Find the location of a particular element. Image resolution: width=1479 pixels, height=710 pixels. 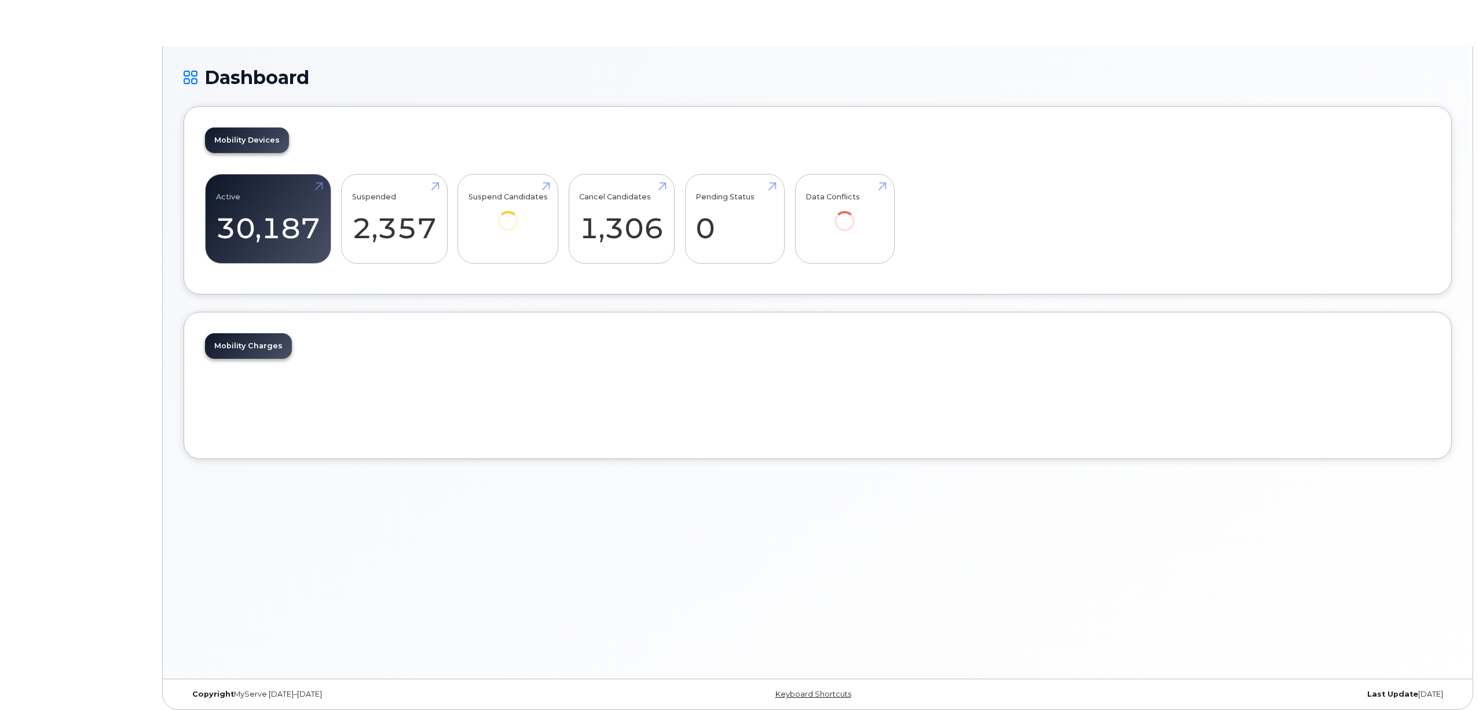

a: Mobility Devices is located at coordinates (247, 140).